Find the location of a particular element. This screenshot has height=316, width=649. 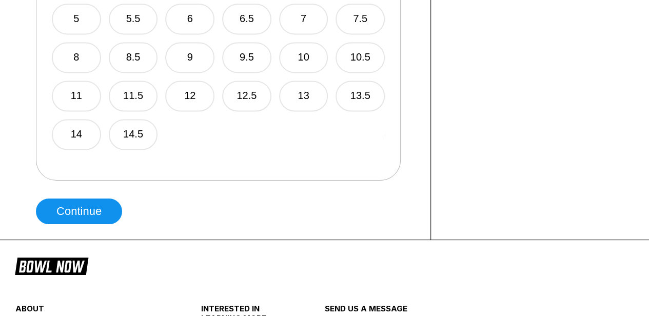

button: 8 is located at coordinates (76, 57).